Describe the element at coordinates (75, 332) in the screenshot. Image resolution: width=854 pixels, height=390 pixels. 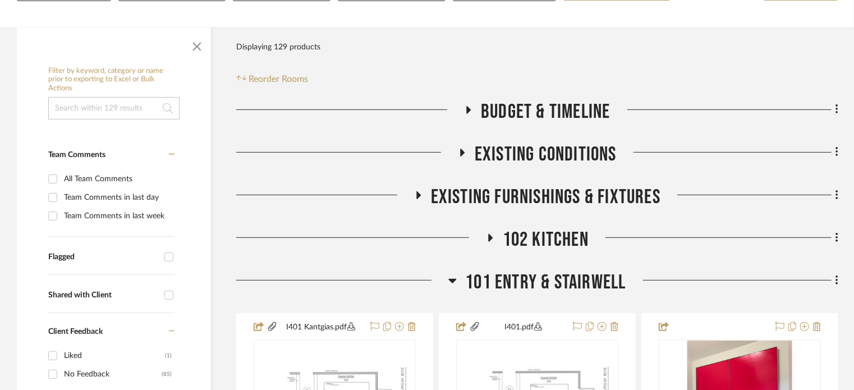
I see `span: Client Feedback` at that location.